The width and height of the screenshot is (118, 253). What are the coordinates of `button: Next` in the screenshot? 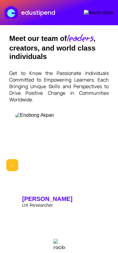 It's located at (106, 165).